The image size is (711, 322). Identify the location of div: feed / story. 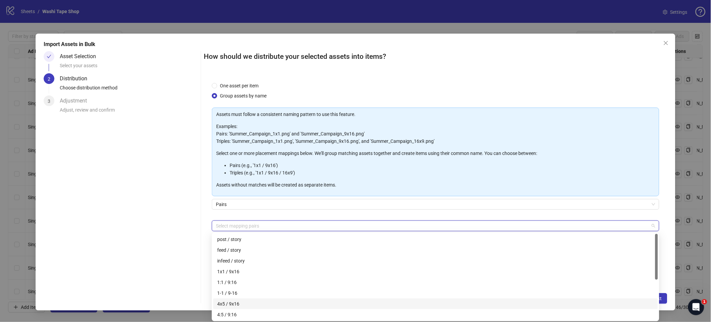
(436, 250).